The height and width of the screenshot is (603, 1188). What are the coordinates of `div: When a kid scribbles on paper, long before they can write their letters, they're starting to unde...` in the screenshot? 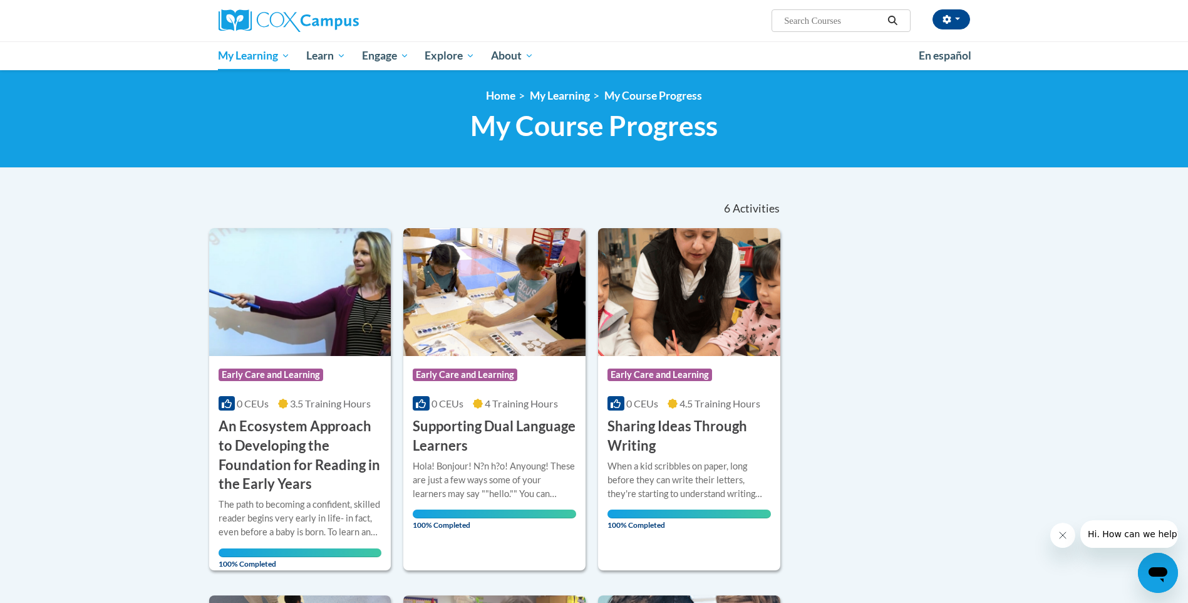 It's located at (689, 480).